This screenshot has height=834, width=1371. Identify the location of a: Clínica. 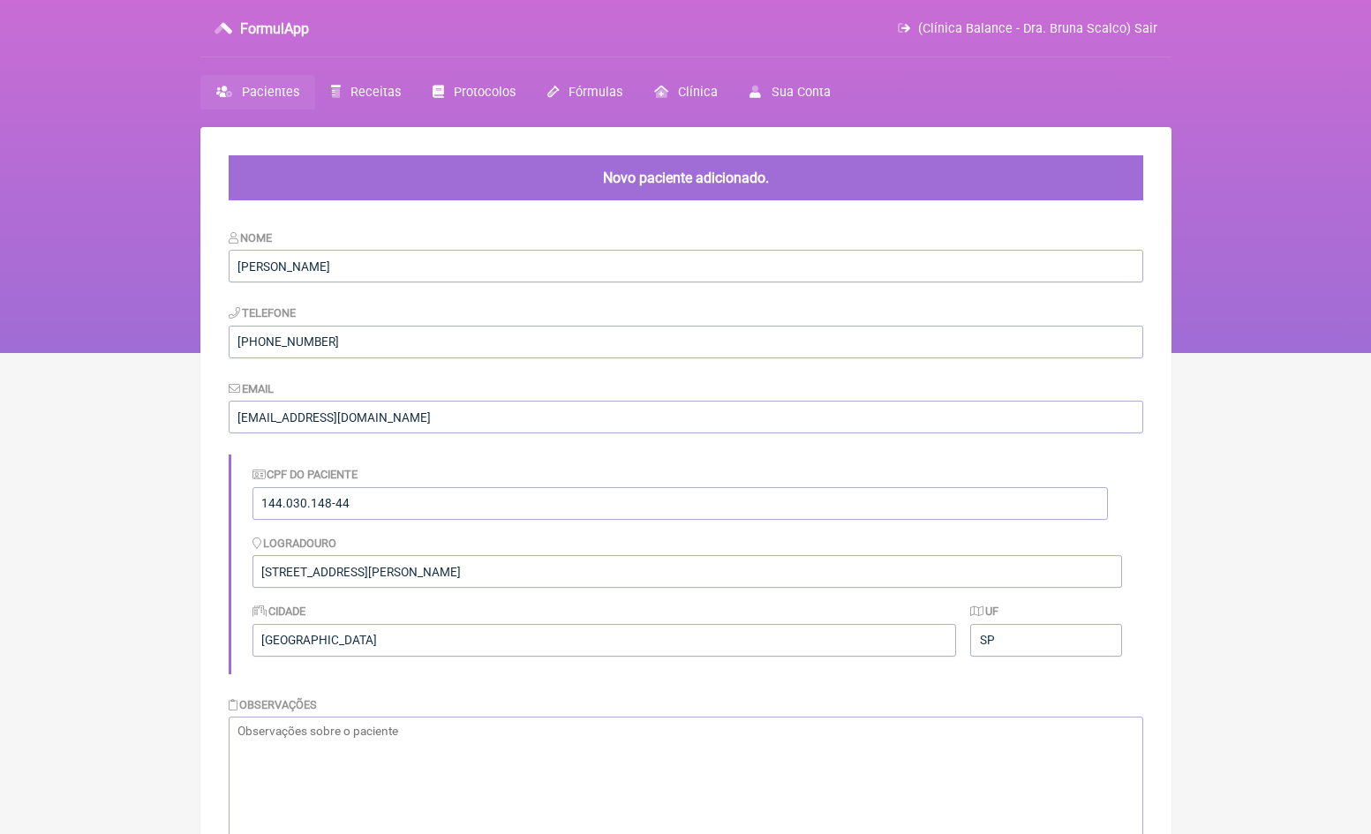
(686, 92).